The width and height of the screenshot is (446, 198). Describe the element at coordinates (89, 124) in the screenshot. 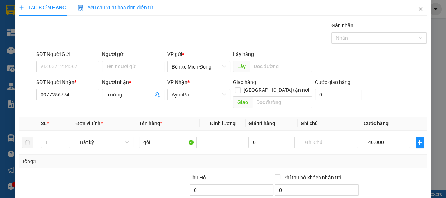

I see `span: Đơn vị tính` at that location.